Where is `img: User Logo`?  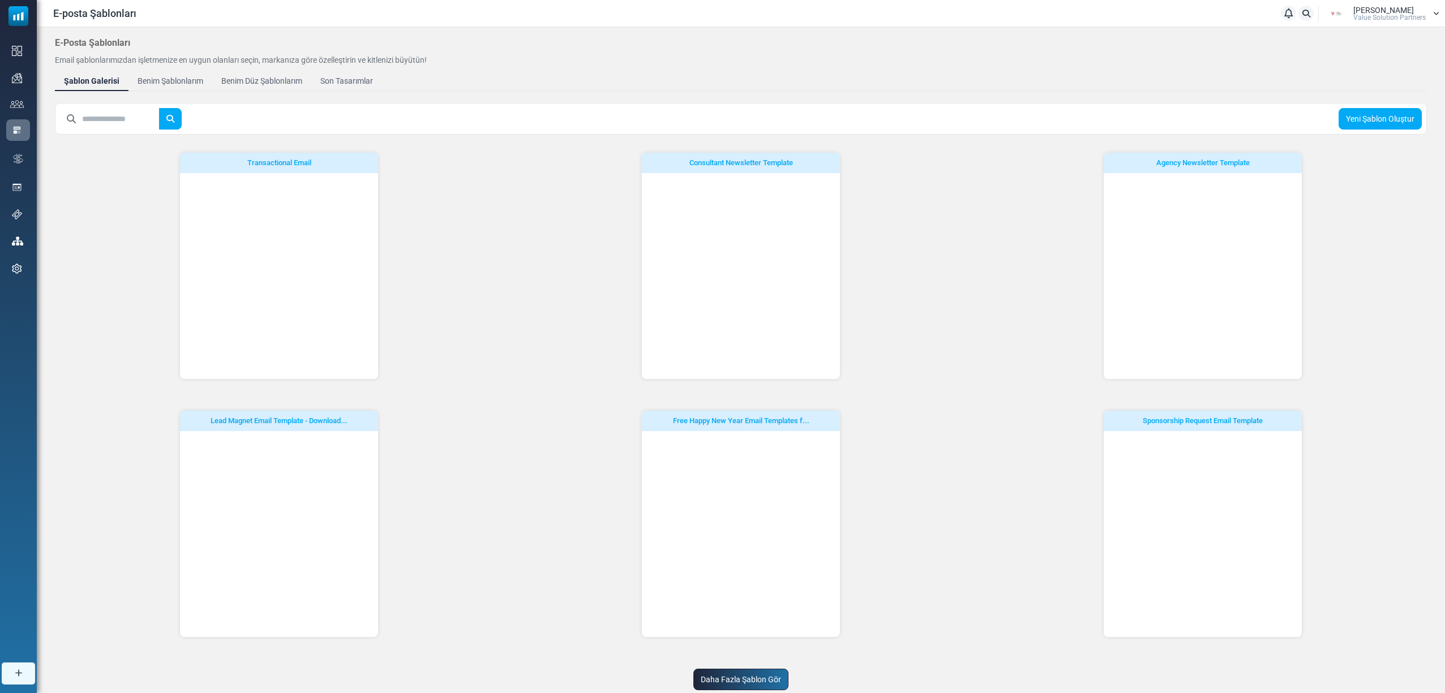
img: User Logo is located at coordinates (1336, 14).